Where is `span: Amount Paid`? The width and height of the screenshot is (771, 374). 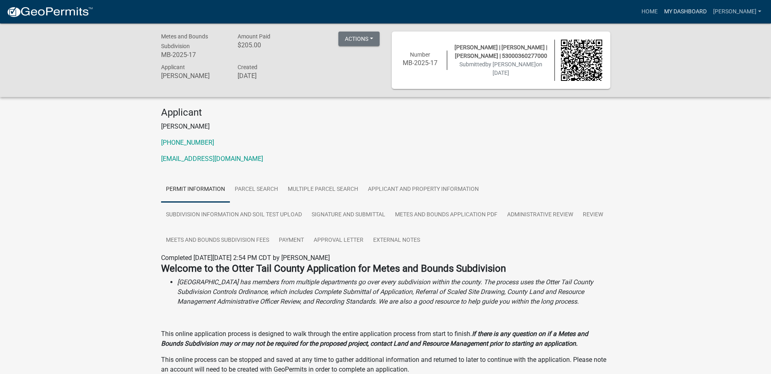 span: Amount Paid is located at coordinates (254, 36).